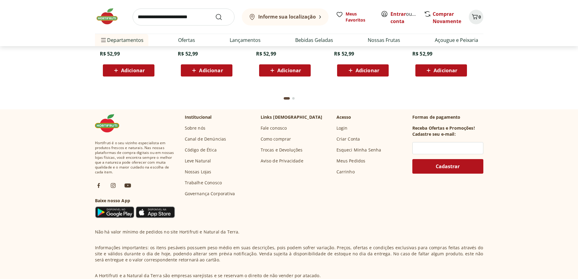  I want to click on button: Menu, so click(103, 40).